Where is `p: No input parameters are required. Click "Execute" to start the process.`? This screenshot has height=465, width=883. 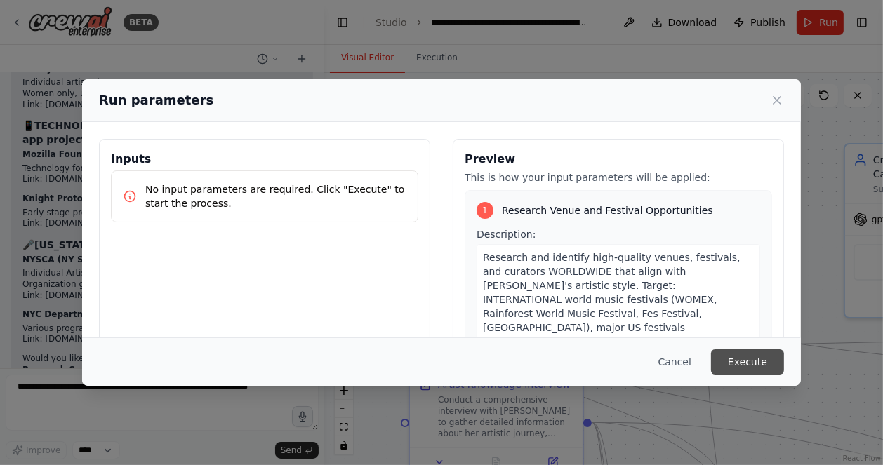 p: No input parameters are required. Click "Execute" to start the process. is located at coordinates (276, 196).